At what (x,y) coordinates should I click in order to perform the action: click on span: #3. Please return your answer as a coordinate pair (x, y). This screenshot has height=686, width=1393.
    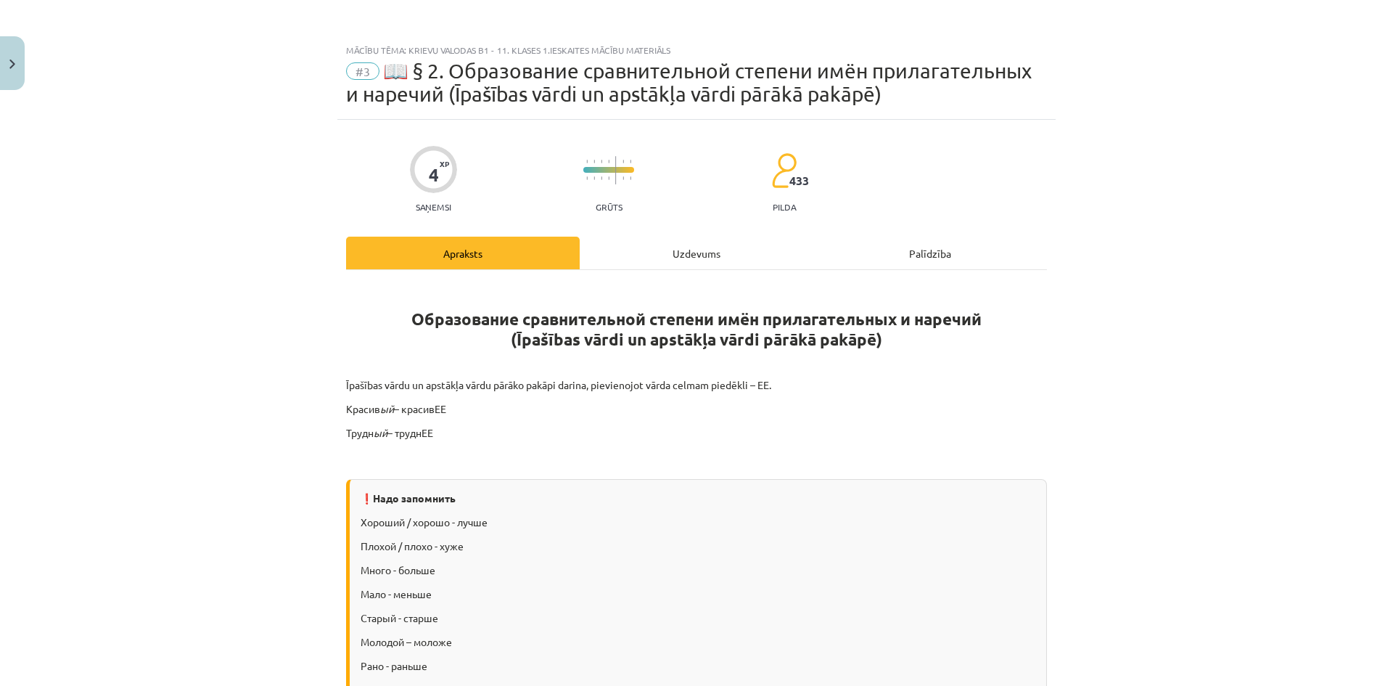
    Looking at the image, I should click on (363, 71).